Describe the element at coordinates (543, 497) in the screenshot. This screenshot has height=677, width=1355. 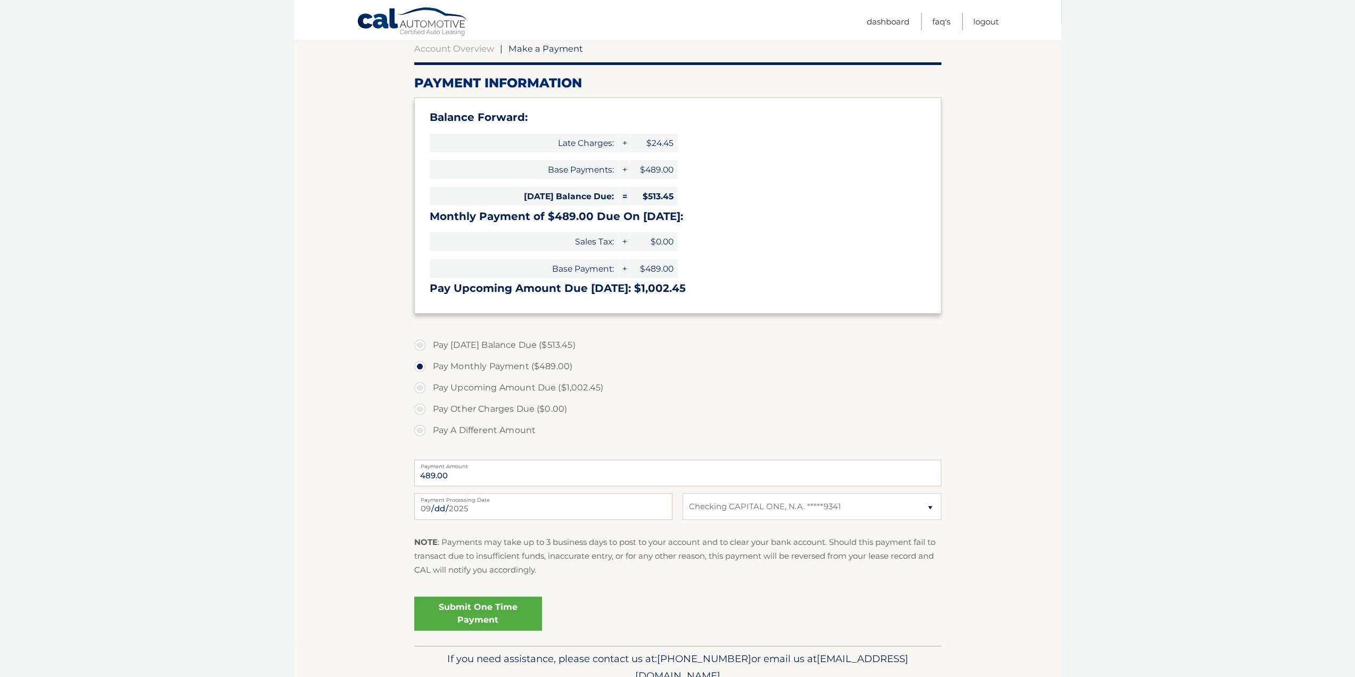
I see `label: Payment Processing Date` at that location.